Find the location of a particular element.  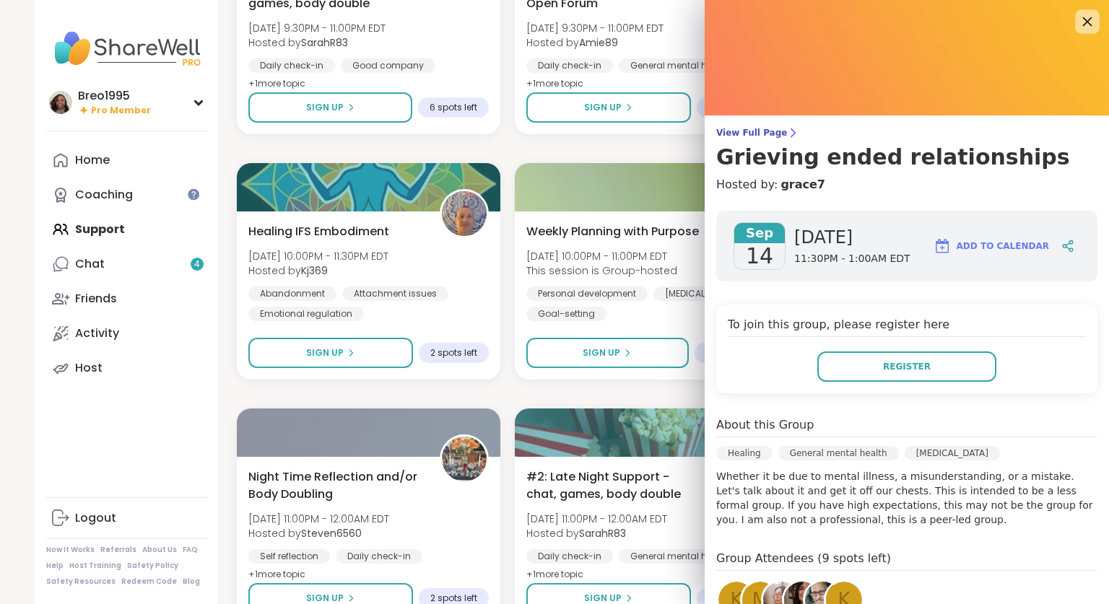

div: Self reflection is located at coordinates (289, 557).